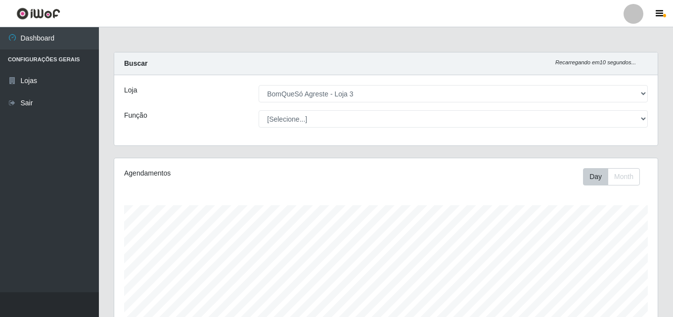 This screenshot has height=317, width=673. I want to click on div: Agendamentos, so click(229, 173).